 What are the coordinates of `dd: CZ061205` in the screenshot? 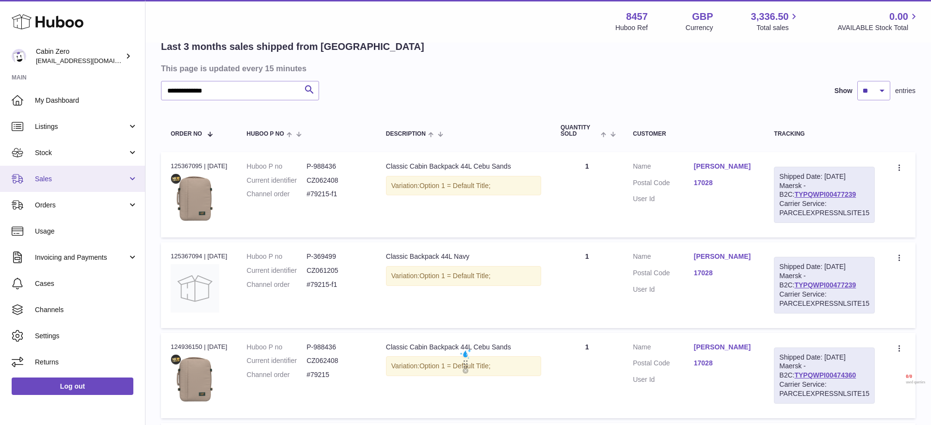 It's located at (337, 271).